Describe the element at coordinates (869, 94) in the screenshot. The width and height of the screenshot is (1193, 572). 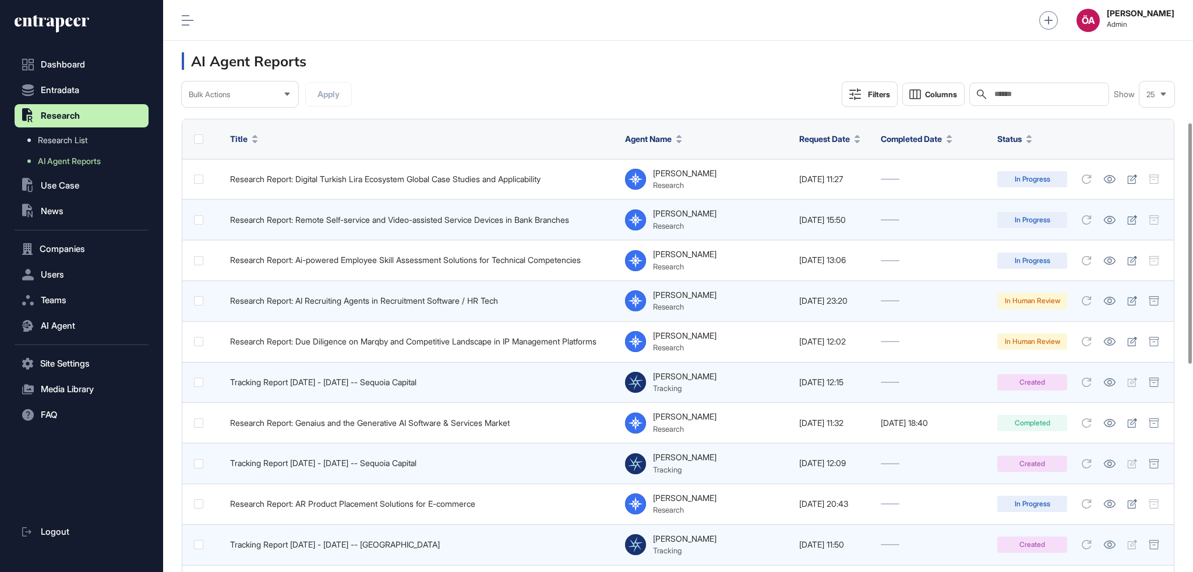
I see `button: Filters` at that location.